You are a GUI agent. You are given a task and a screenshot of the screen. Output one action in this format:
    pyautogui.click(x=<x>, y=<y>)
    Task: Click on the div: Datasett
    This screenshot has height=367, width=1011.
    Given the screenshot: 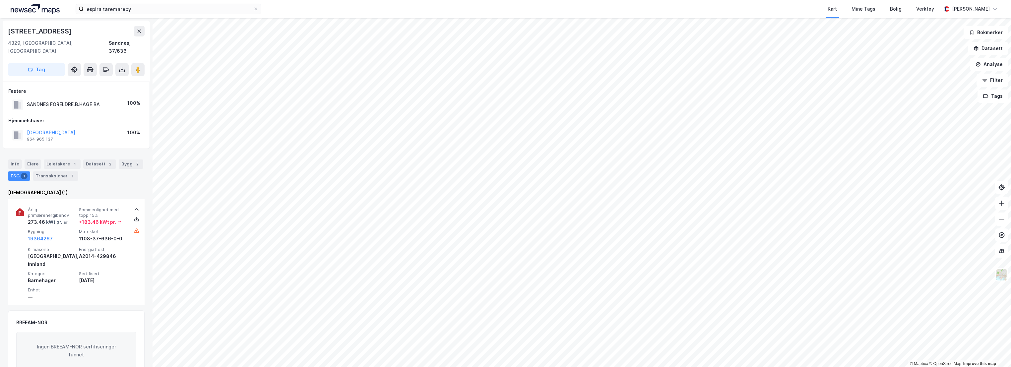 What is the action you would take?
    pyautogui.click(x=100, y=164)
    